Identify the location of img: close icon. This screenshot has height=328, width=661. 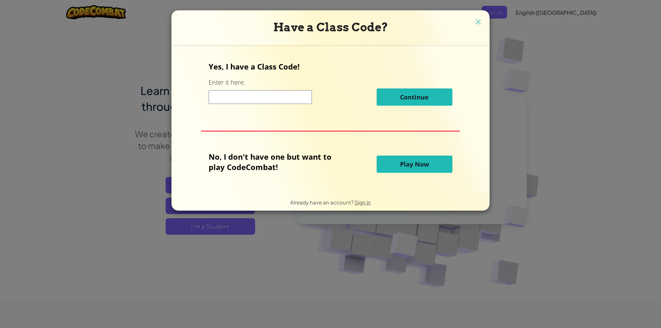
(478, 22).